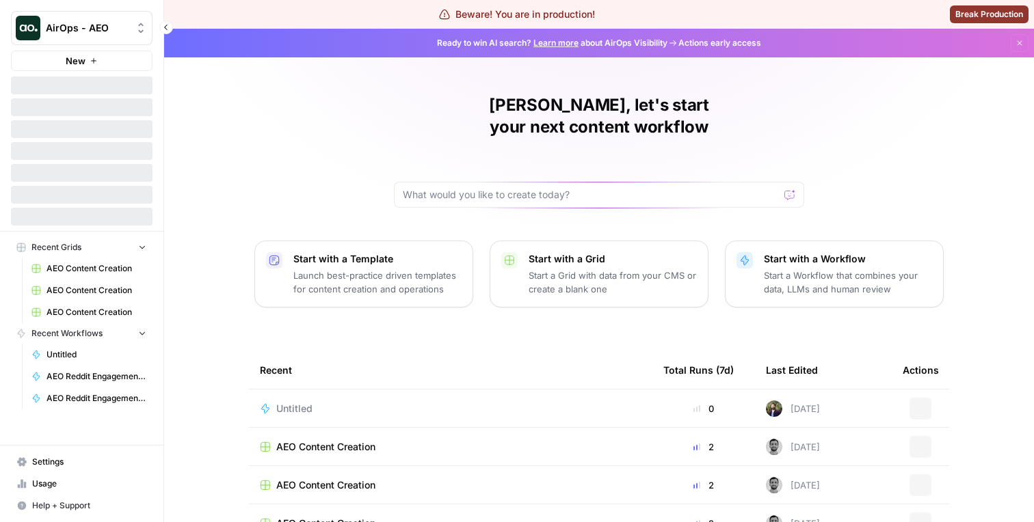 The width and height of the screenshot is (1034, 522). What do you see at coordinates (364, 274) in the screenshot?
I see `button: Start with a TemplateLaunch best-practice driven templates for content creation and operations` at bounding box center [364, 274].